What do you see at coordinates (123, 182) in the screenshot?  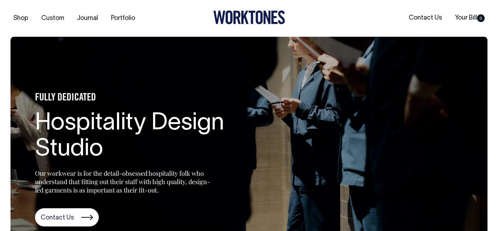 I see `p: Our workwear is for the detail-obsessed hospitality folk who understand that fitting out their st...` at bounding box center [123, 182].